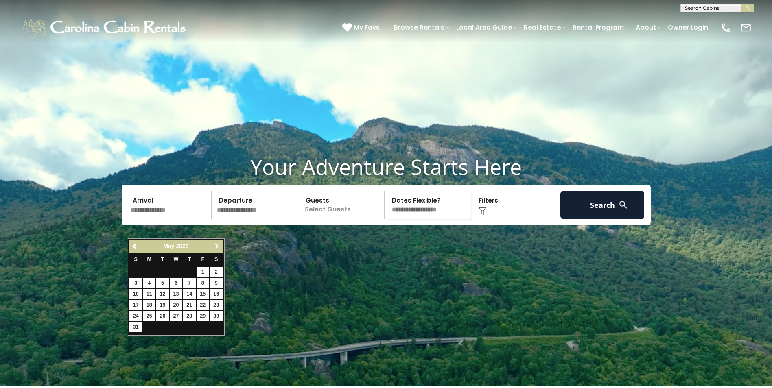 The height and width of the screenshot is (388, 772). What do you see at coordinates (189, 305) in the screenshot?
I see `a: 21` at bounding box center [189, 305].